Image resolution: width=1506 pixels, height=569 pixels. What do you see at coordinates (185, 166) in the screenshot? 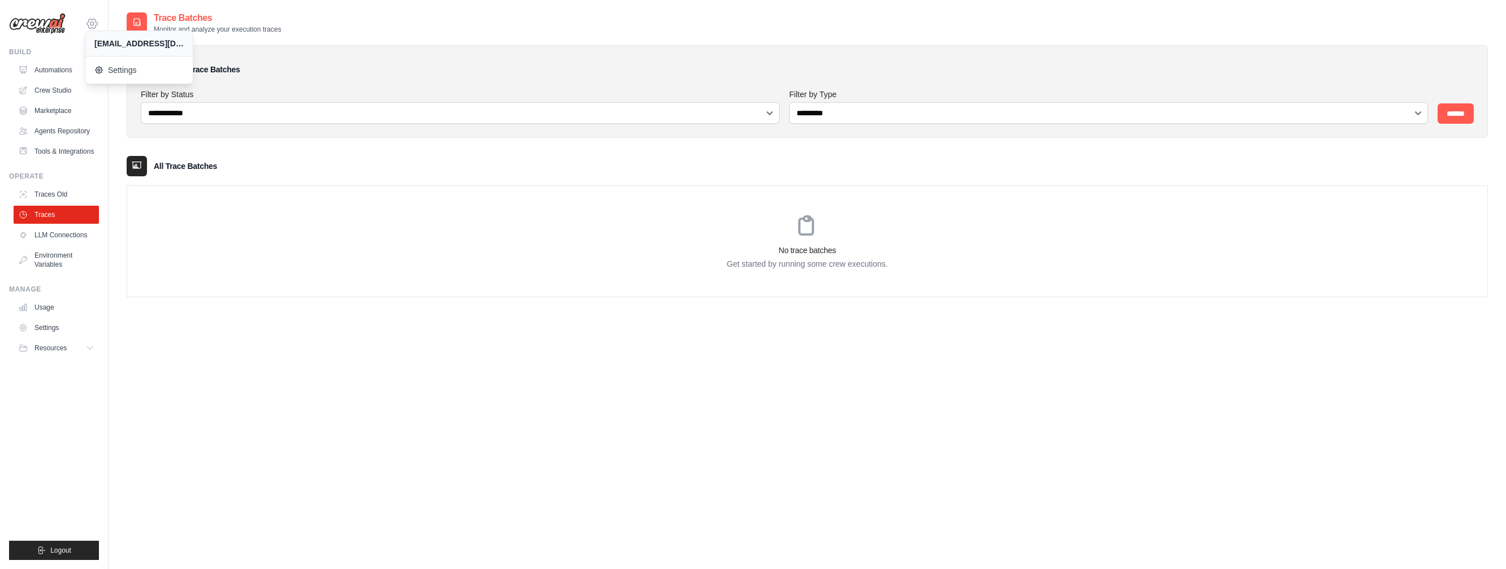
I see `h3: All Trace Batches` at bounding box center [185, 166].